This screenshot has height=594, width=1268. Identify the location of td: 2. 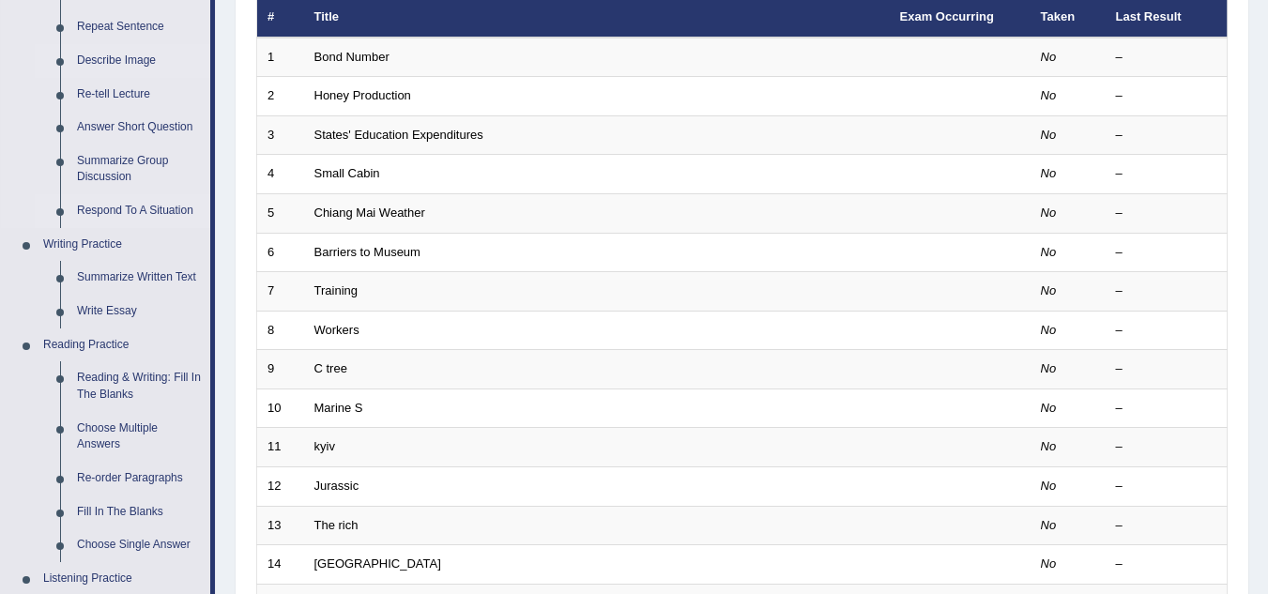
(281, 97).